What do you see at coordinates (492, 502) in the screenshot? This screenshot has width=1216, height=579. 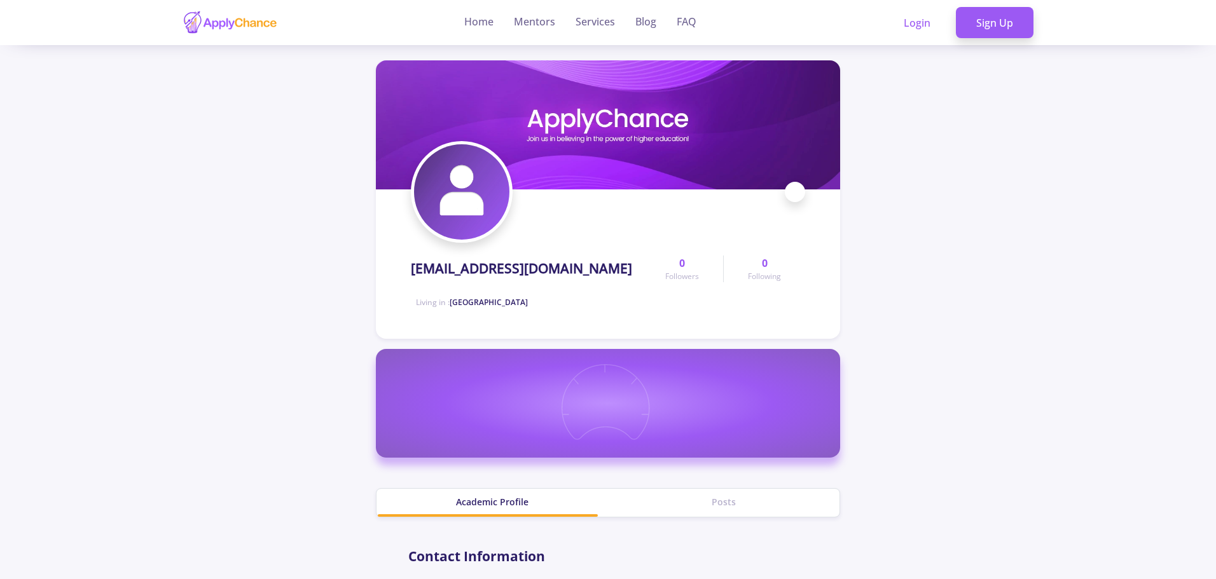 I see `div: Academic Profile` at bounding box center [492, 502].